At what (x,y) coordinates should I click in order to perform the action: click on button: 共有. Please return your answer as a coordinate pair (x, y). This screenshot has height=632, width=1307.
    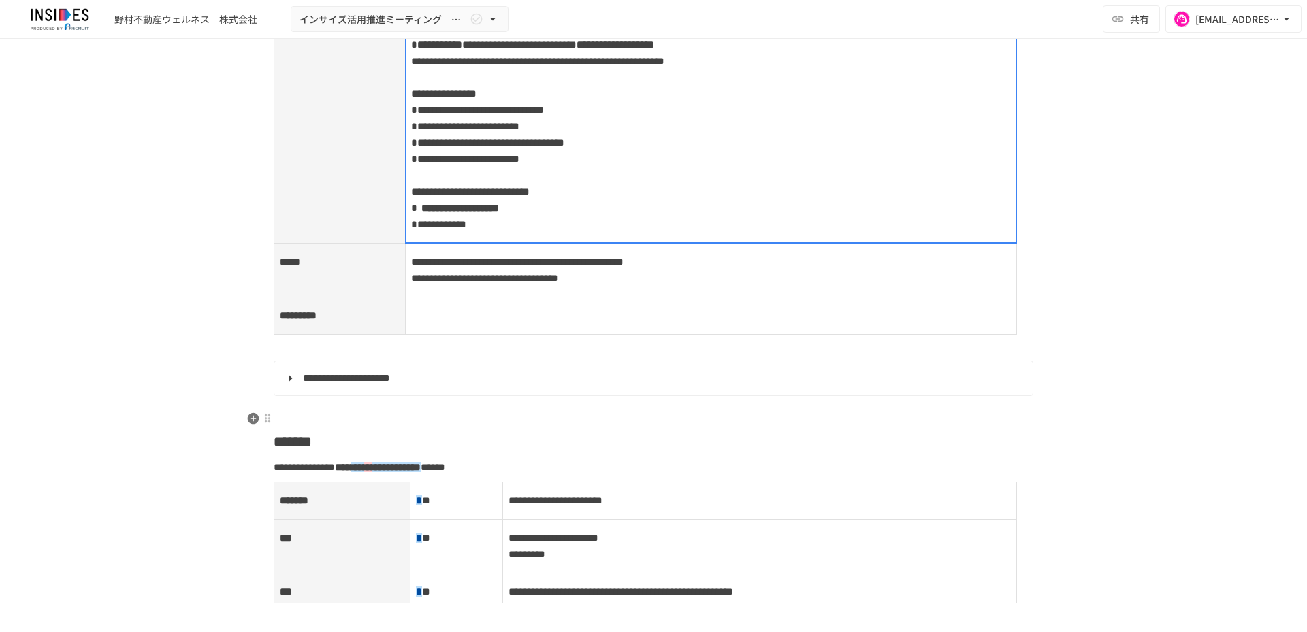
    Looking at the image, I should click on (1131, 19).